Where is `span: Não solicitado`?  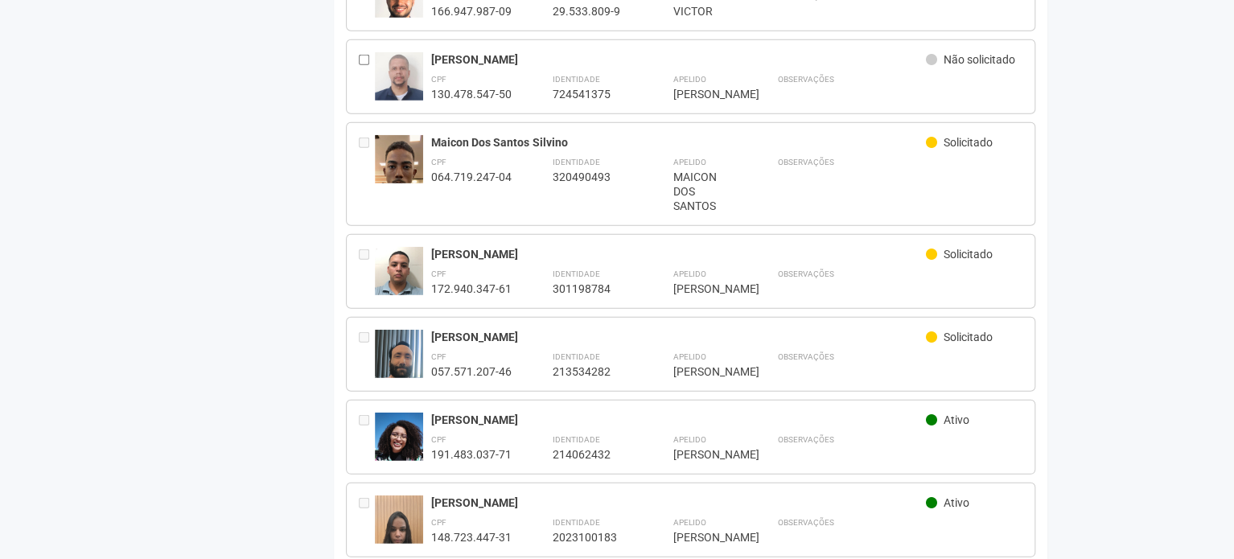
span: Não solicitado is located at coordinates (979, 60).